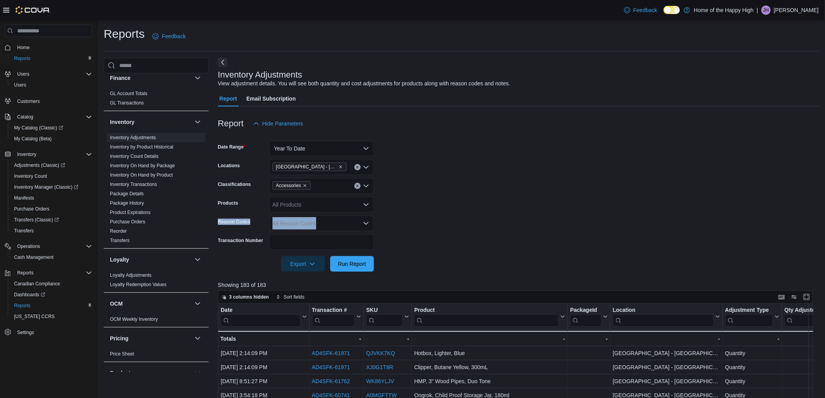 The height and width of the screenshot is (398, 825). What do you see at coordinates (51, 317) in the screenshot?
I see `span: Washington CCRS` at bounding box center [51, 317].